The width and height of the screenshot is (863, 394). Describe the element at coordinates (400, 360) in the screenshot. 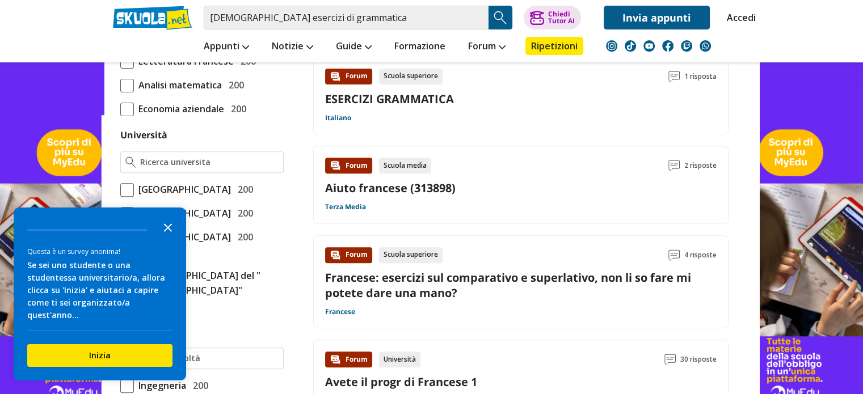

I see `div: Università` at that location.